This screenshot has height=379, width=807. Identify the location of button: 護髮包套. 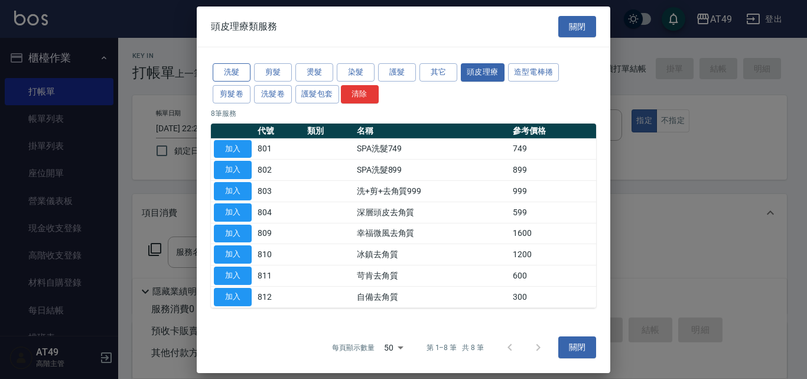
(317, 94).